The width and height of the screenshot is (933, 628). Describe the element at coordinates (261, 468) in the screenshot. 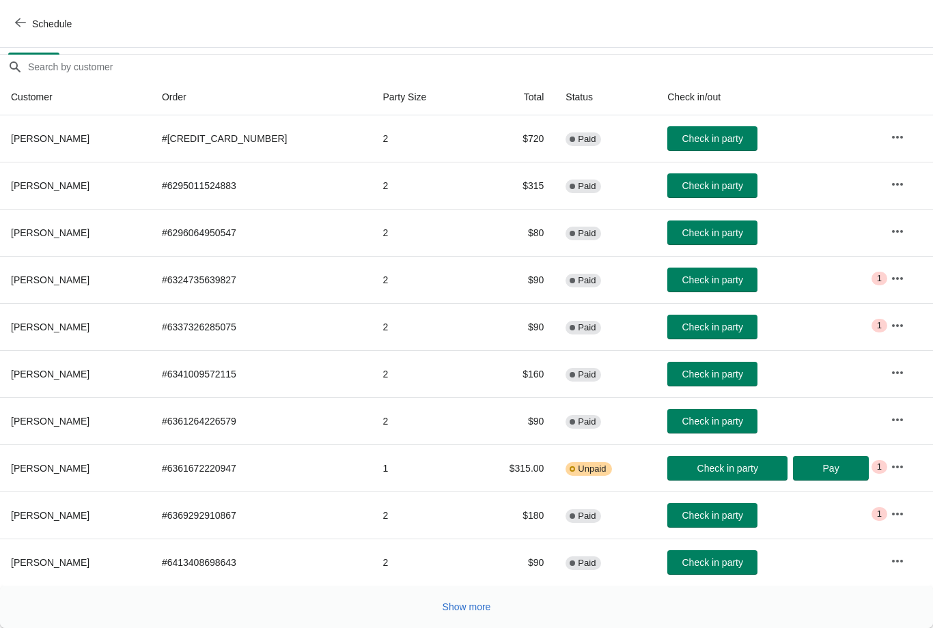

I see `td: # 6361672220947` at that location.